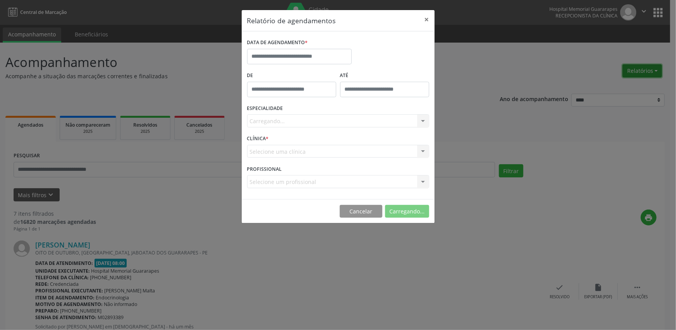 This screenshot has height=330, width=676. I want to click on label: PROFISSIONAL, so click(265, 169).